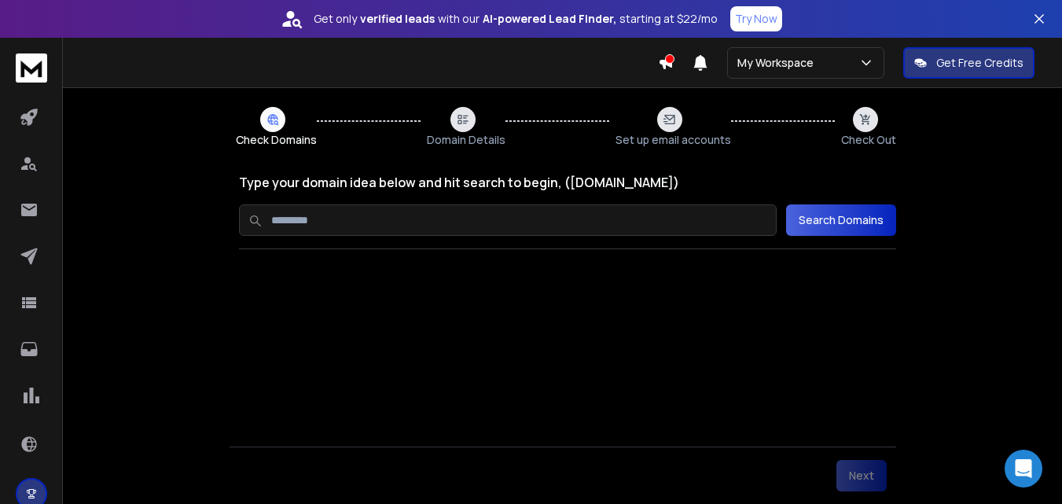  Describe the element at coordinates (968, 63) in the screenshot. I see `button: Get Free Credits` at that location.